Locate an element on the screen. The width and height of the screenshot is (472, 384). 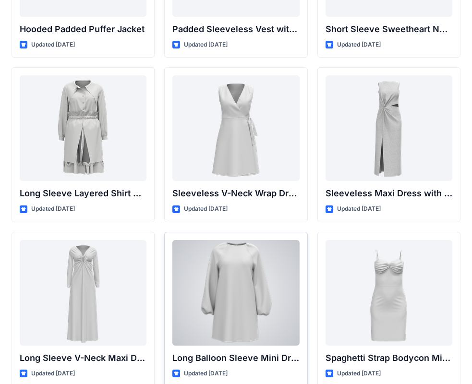
p: Sleeveless V-Neck Wrap Dress is located at coordinates (236, 193).